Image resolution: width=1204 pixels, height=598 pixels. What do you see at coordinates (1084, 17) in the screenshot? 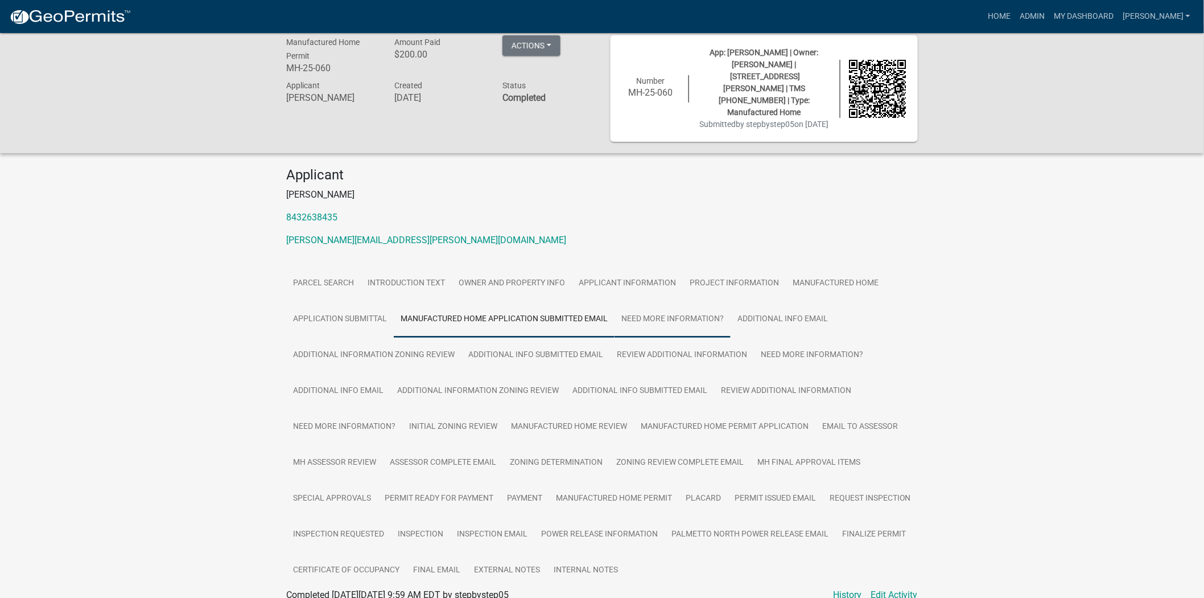
I see `a: My Dashboard` at bounding box center [1084, 17].